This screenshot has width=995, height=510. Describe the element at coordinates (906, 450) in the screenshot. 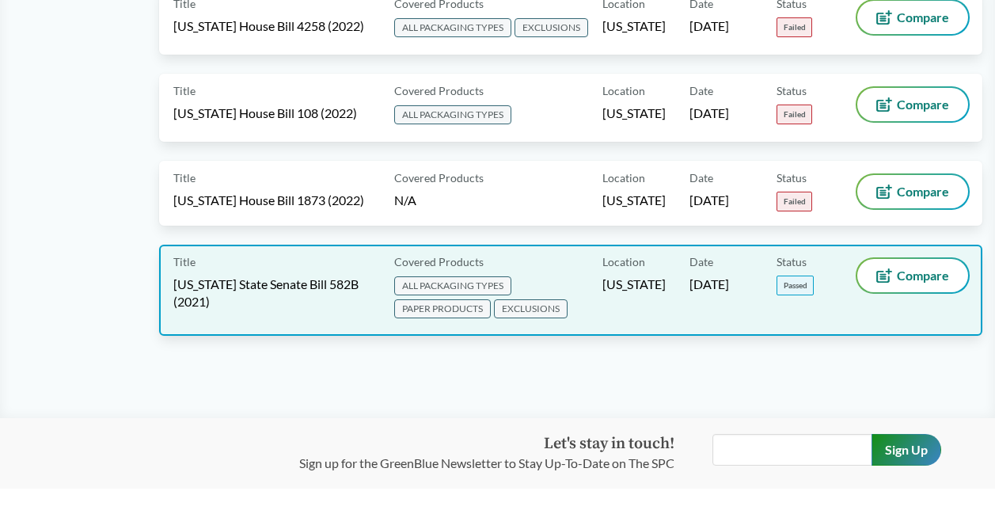

I see `input: Sign Up` at that location.